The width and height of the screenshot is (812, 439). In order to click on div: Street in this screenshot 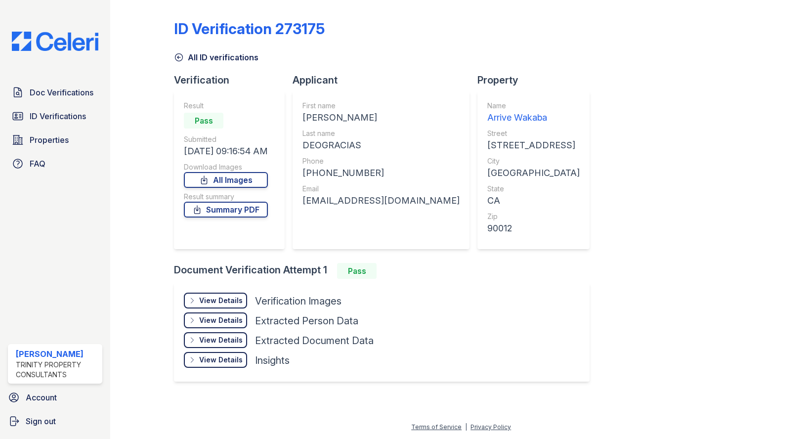, I will do `click(534, 134)`.